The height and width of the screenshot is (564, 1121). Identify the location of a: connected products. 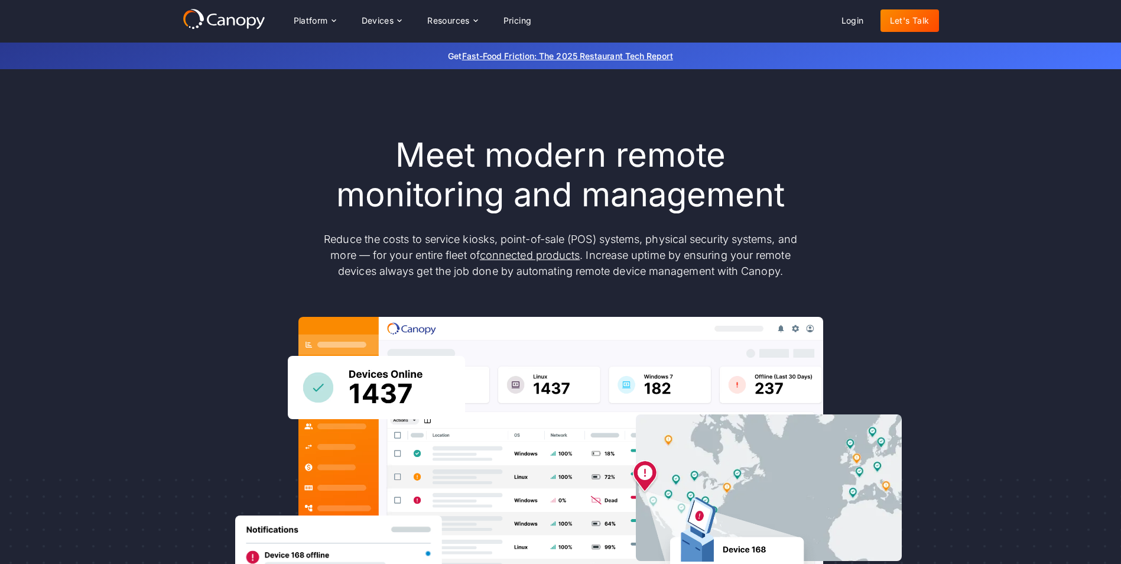
(530, 255).